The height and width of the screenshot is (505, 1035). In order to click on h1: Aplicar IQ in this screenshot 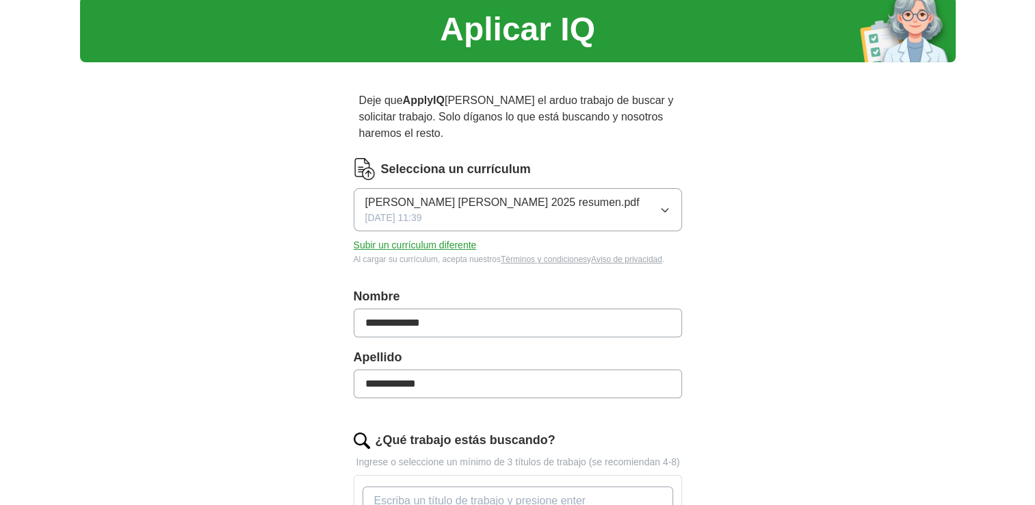, I will do `click(517, 29)`.